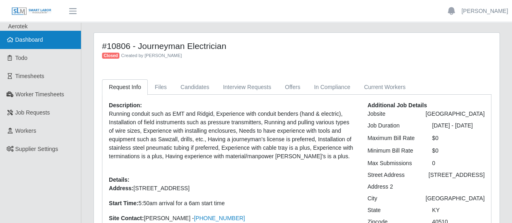  What do you see at coordinates (394, 138) in the screenshot?
I see `div: Maximum Bill Rate` at bounding box center [394, 138].